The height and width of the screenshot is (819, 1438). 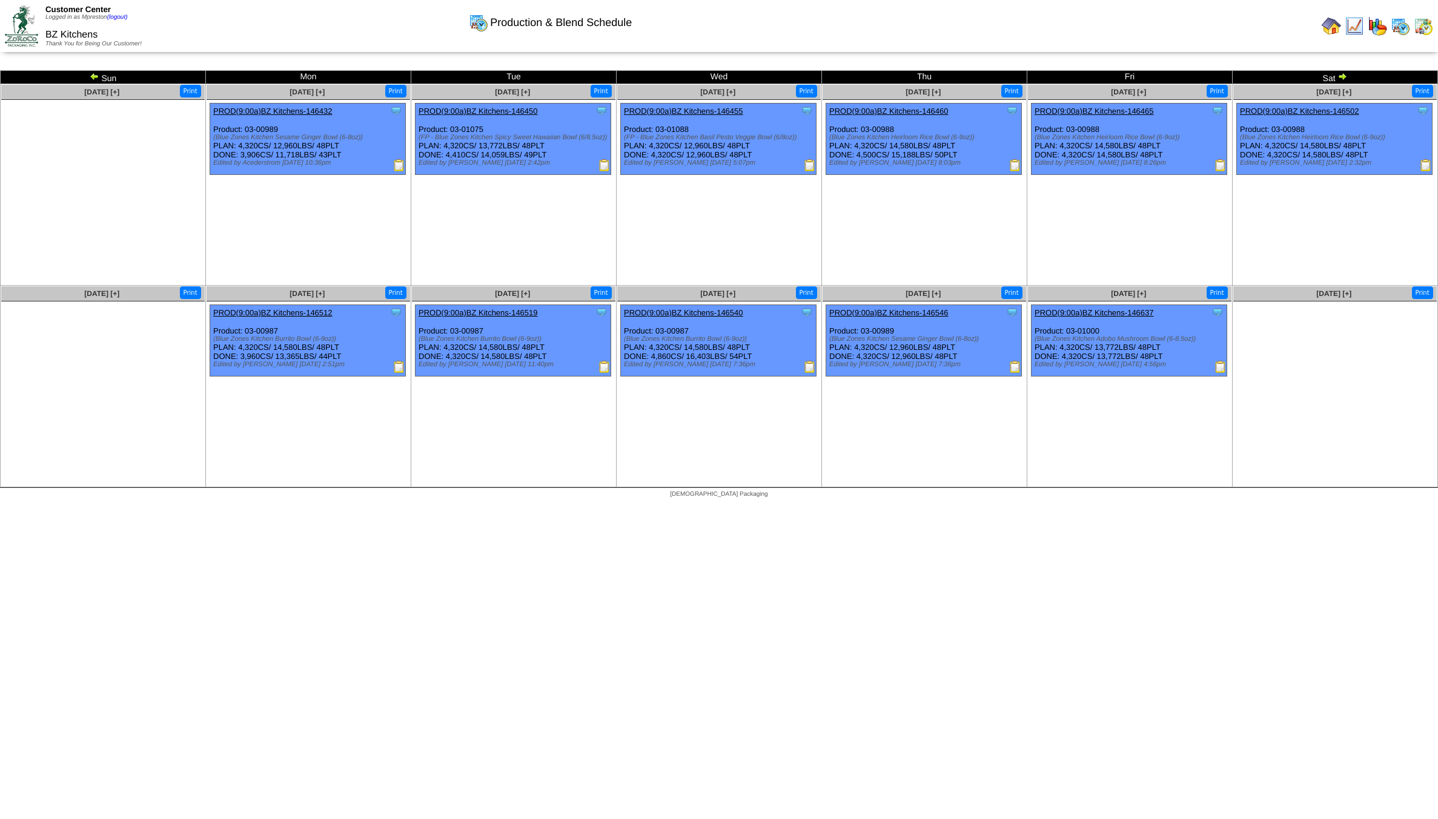 I want to click on span: Production & Blend Schedule, so click(x=561, y=22).